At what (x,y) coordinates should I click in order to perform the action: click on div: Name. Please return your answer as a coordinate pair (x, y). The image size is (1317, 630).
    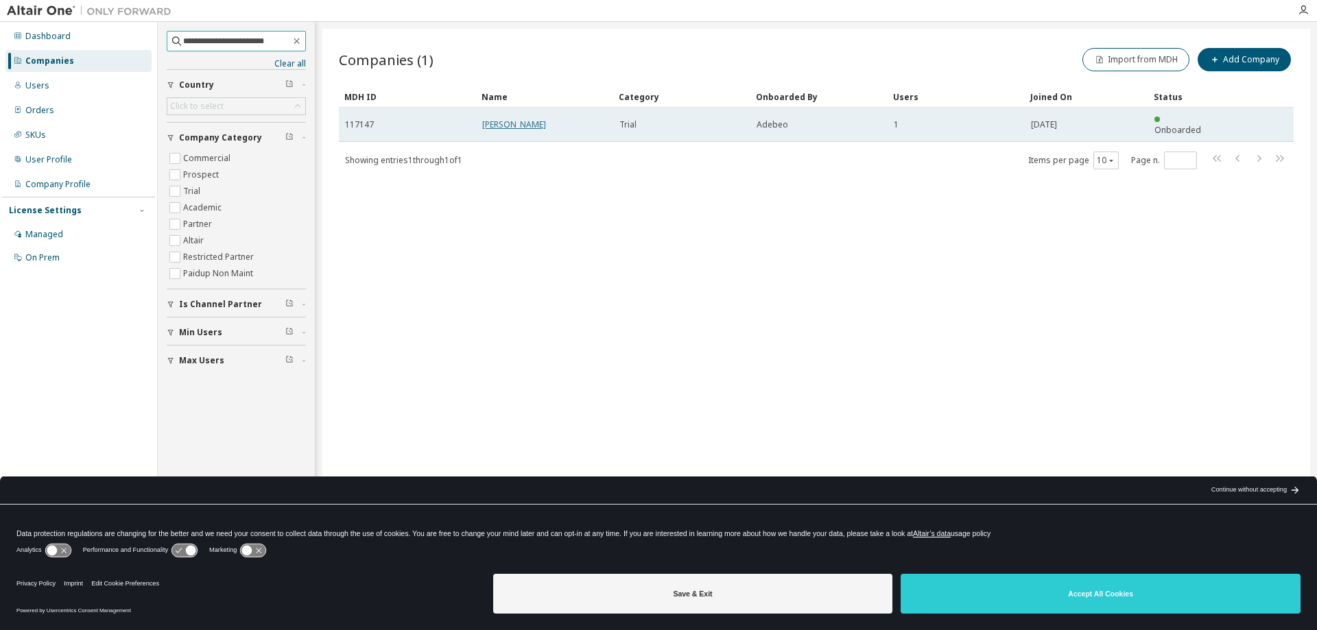
    Looking at the image, I should click on (544, 97).